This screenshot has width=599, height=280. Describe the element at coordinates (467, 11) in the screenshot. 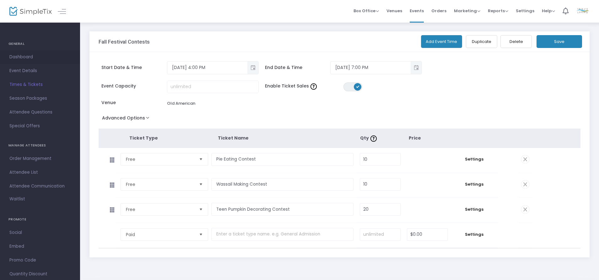

I see `span: Marketing` at that location.